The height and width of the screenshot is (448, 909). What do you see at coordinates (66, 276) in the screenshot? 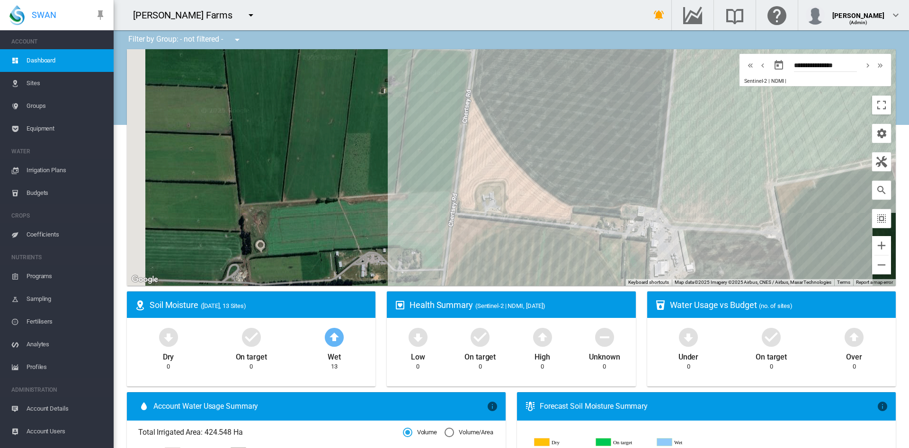
I see `span: Programs` at bounding box center [66, 276].